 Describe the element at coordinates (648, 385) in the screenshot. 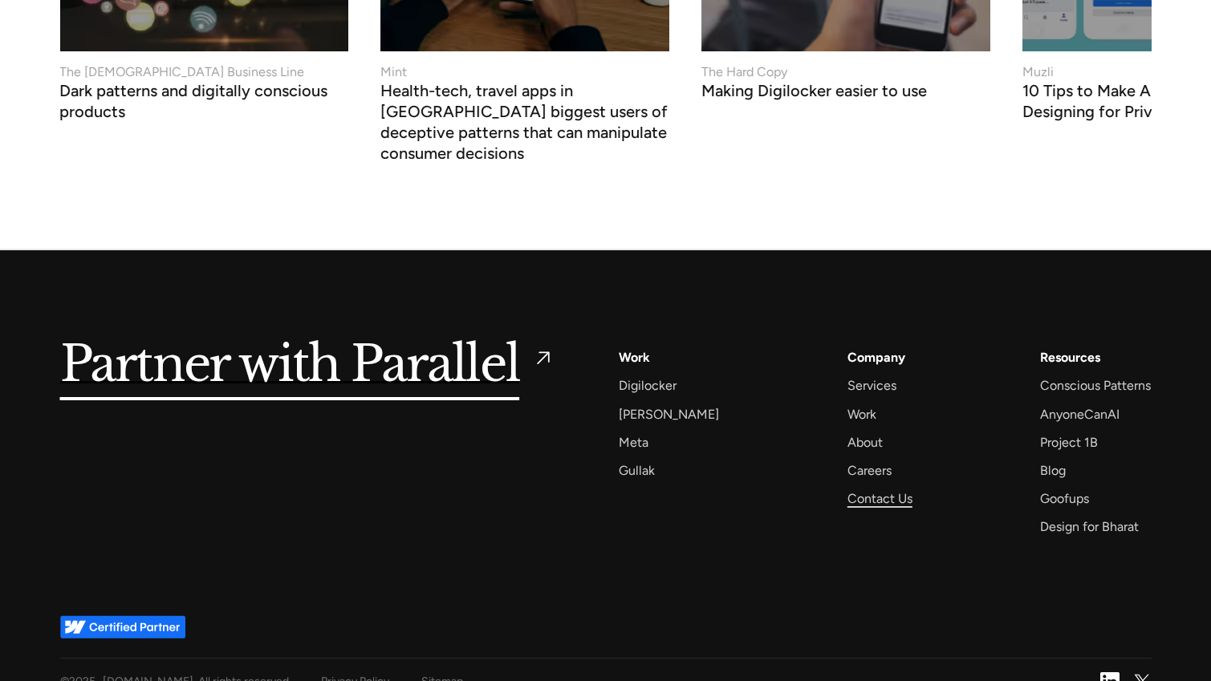

I see `div: Digilocker` at that location.